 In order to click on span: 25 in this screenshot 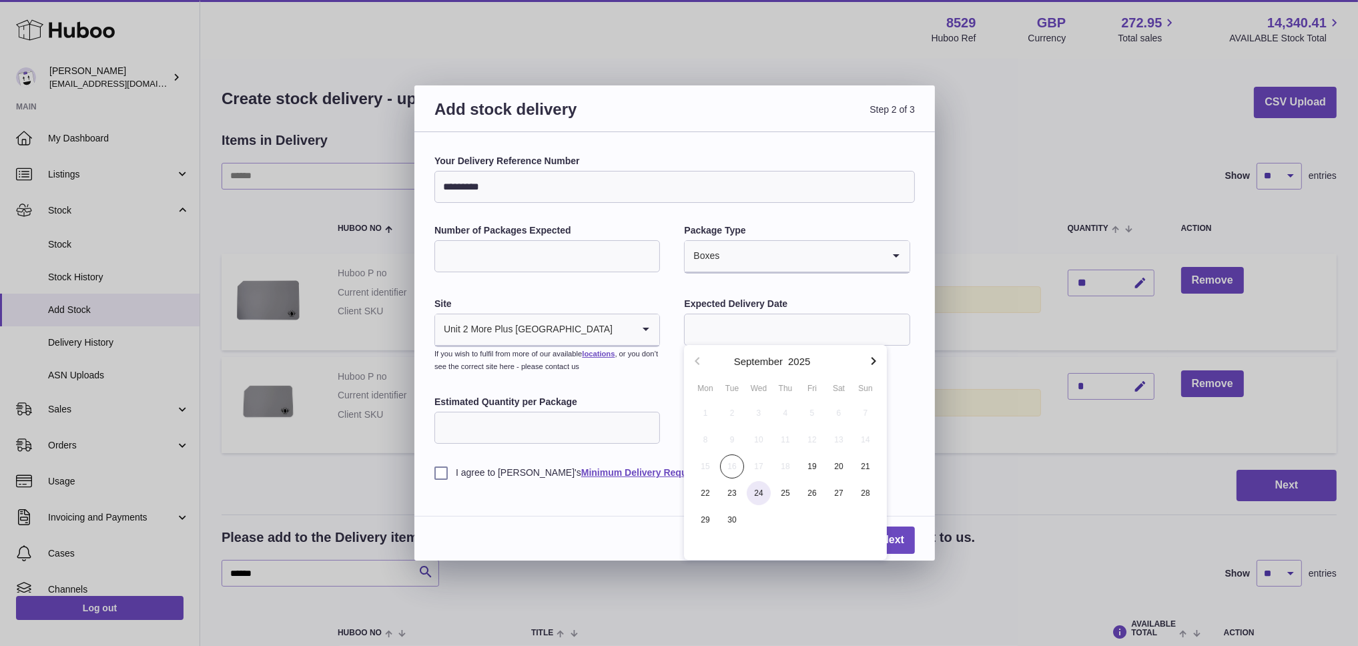, I will do `click(786, 493)`.